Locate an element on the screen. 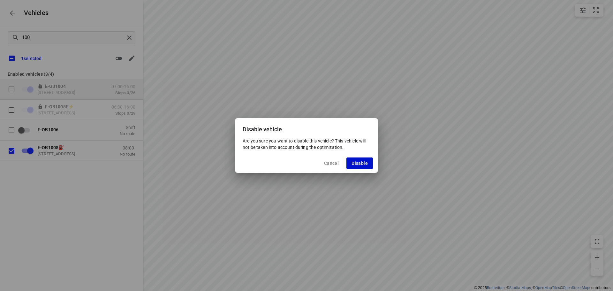 The width and height of the screenshot is (613, 291). div: Disable vehicle is located at coordinates (306, 128).